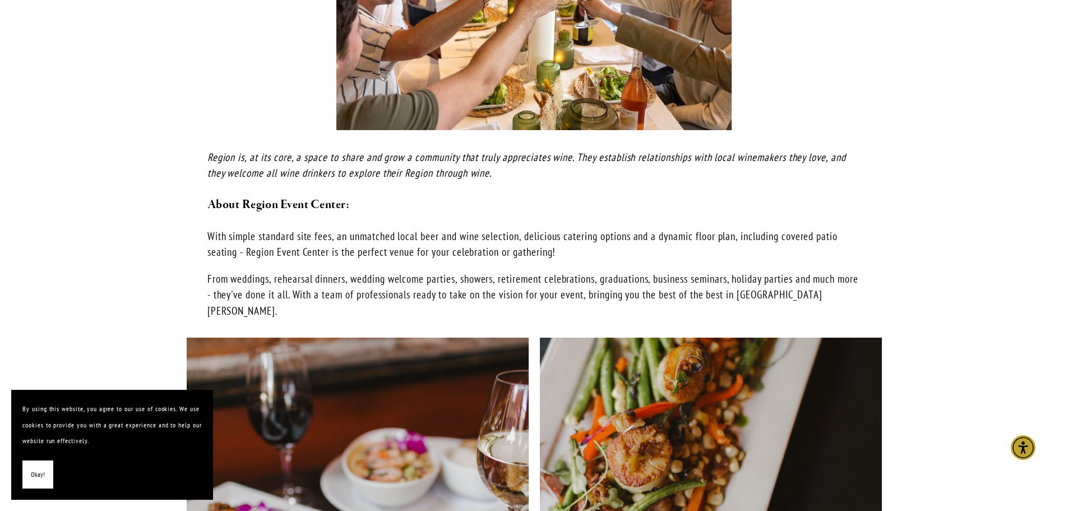 The height and width of the screenshot is (511, 1068). Describe the element at coordinates (1023, 447) in the screenshot. I see `div: Accessibility Menu` at that location.